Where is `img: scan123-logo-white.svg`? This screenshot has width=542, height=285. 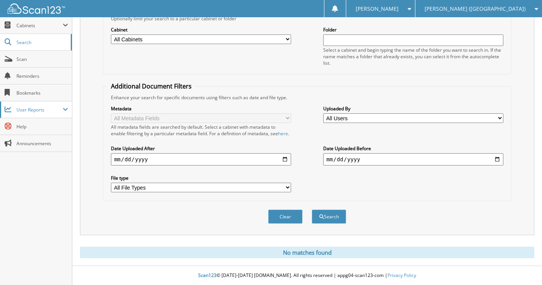
img: scan123-logo-white.svg is located at coordinates (36, 8).